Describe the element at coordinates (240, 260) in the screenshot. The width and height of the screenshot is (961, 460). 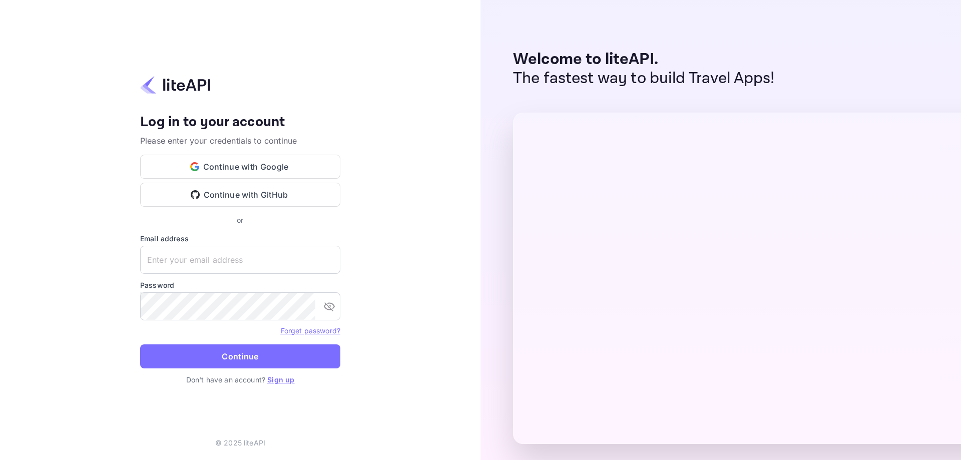
I see `input: Enter your email address` at that location.